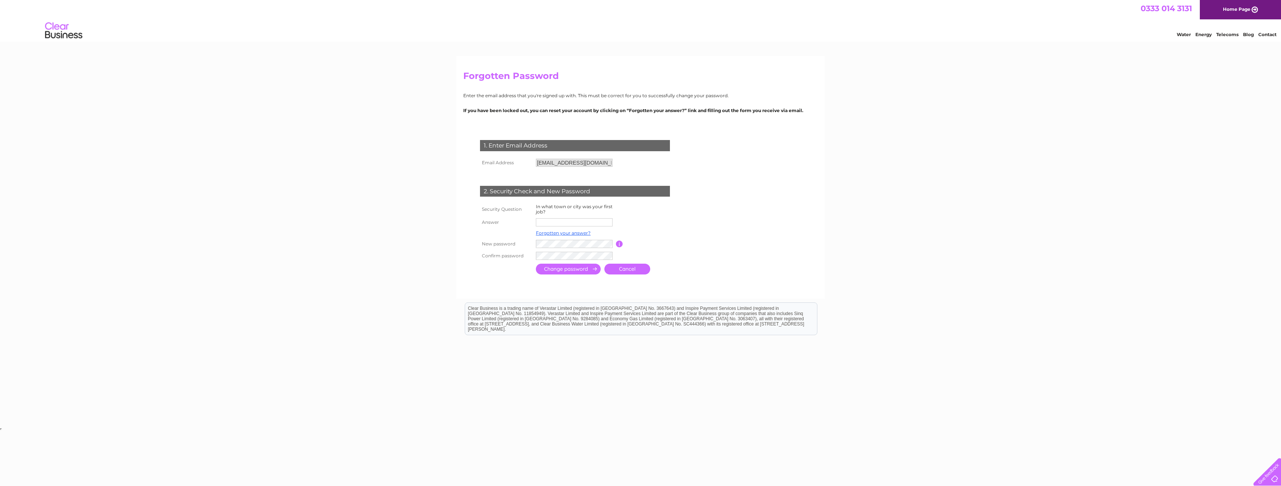 Image resolution: width=1281 pixels, height=486 pixels. What do you see at coordinates (1248, 34) in the screenshot?
I see `a: Blog` at bounding box center [1248, 34].